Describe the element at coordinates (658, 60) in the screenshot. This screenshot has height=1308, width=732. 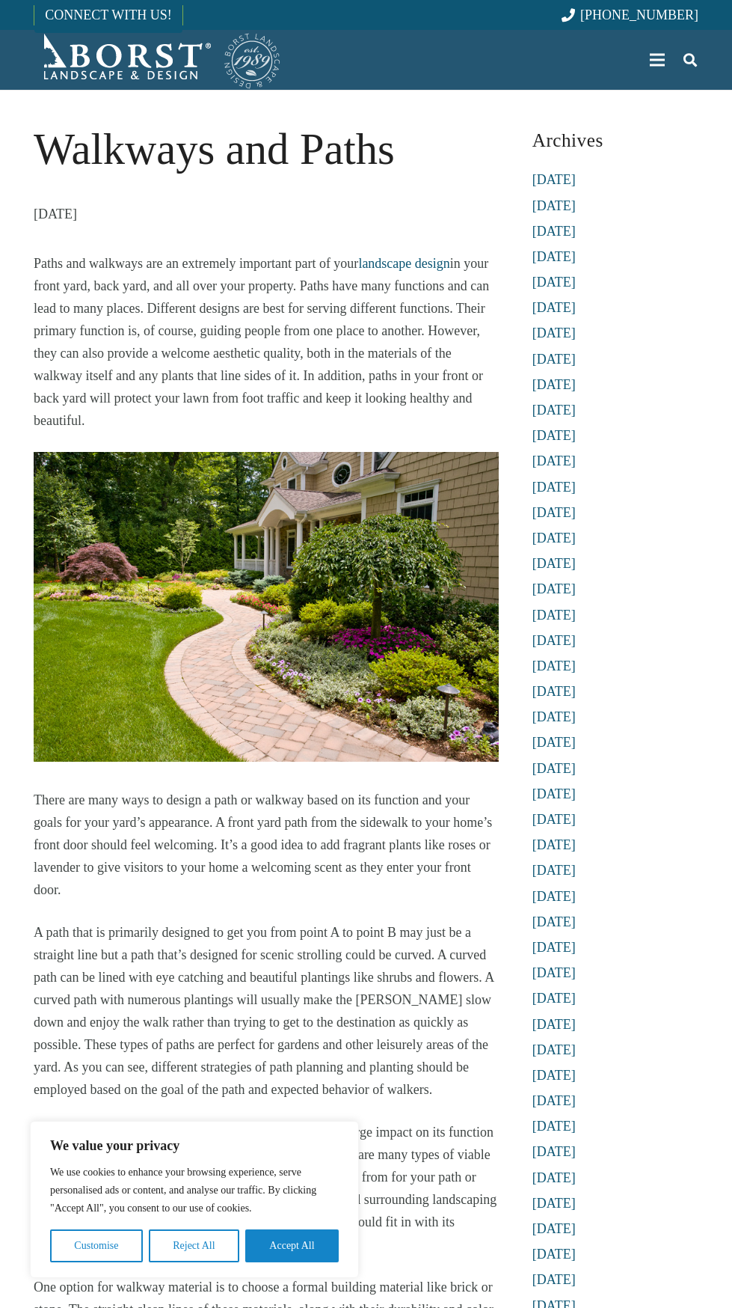
I see `a: Menu` at that location.